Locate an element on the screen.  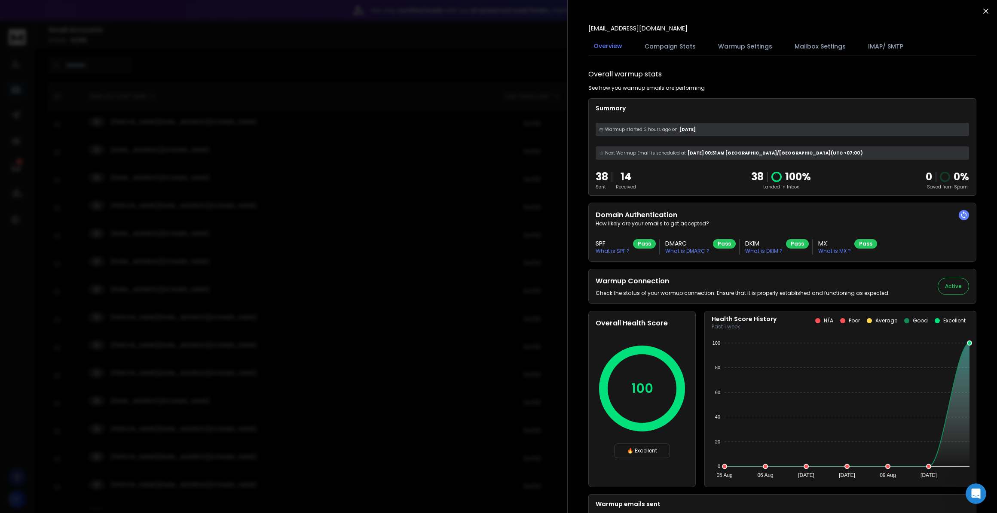
p: What is DKIM ? is located at coordinates (764, 251).